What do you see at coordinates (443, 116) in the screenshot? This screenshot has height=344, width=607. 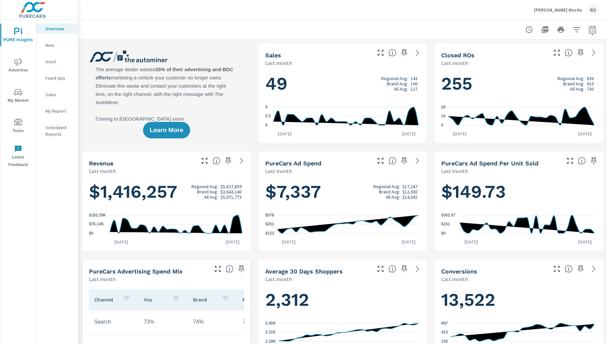 I see `text: 10` at bounding box center [443, 116].